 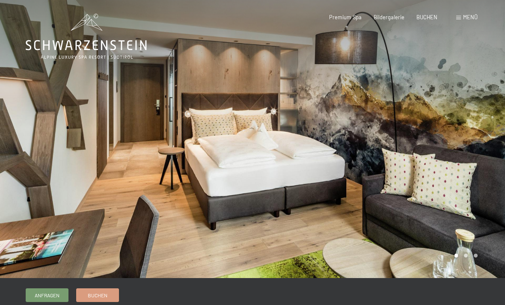 I want to click on span: Buchen, so click(x=98, y=295).